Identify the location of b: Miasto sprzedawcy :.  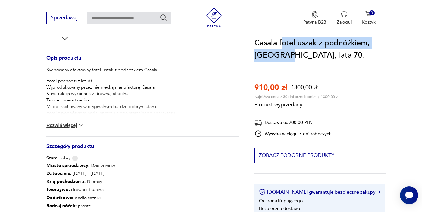
(68, 165).